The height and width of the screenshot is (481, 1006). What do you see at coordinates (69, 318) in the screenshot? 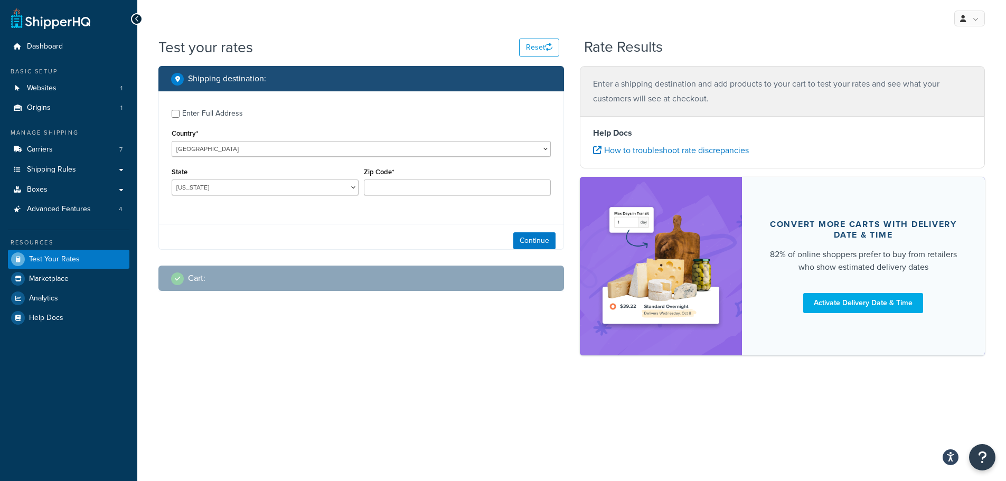
I see `li: Help Docs` at bounding box center [69, 318].